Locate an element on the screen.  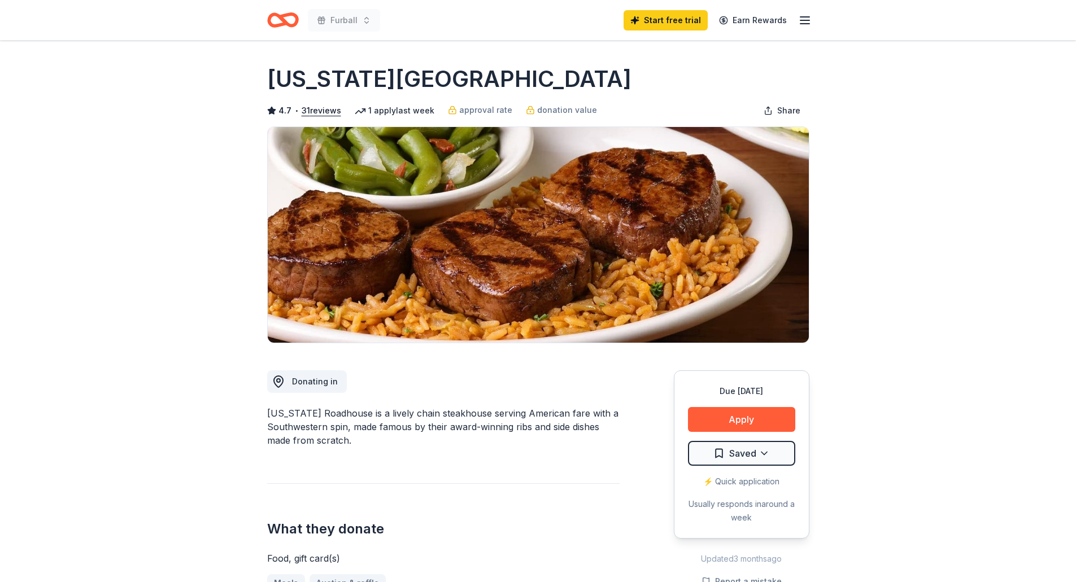
span: Furball is located at coordinates (344, 20).